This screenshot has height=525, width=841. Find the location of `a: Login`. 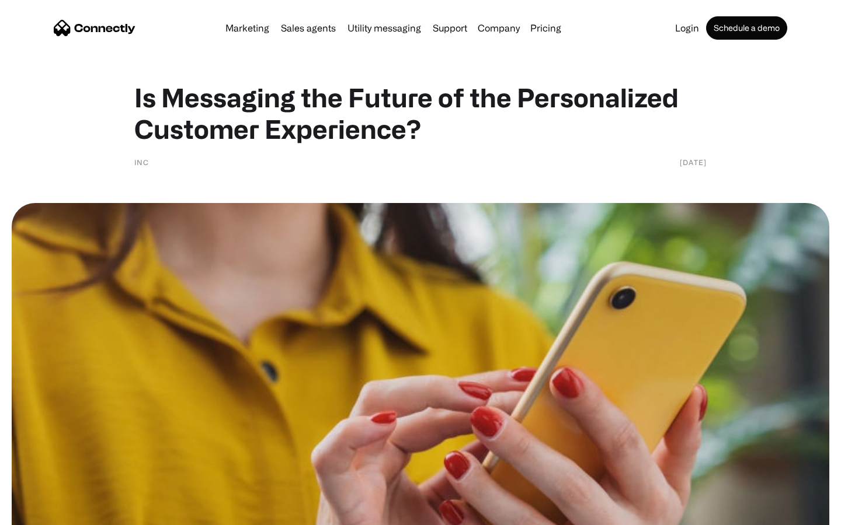

a: Login is located at coordinates (687, 28).